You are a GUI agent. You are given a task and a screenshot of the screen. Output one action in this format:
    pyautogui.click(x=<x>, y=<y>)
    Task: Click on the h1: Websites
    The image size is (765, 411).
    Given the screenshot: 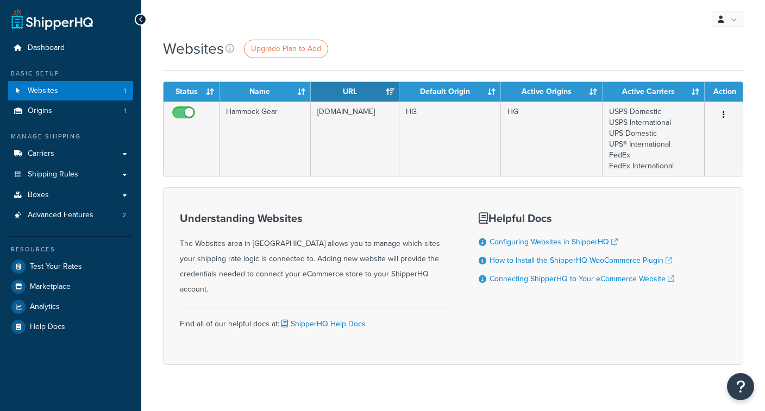 What is the action you would take?
    pyautogui.click(x=193, y=48)
    